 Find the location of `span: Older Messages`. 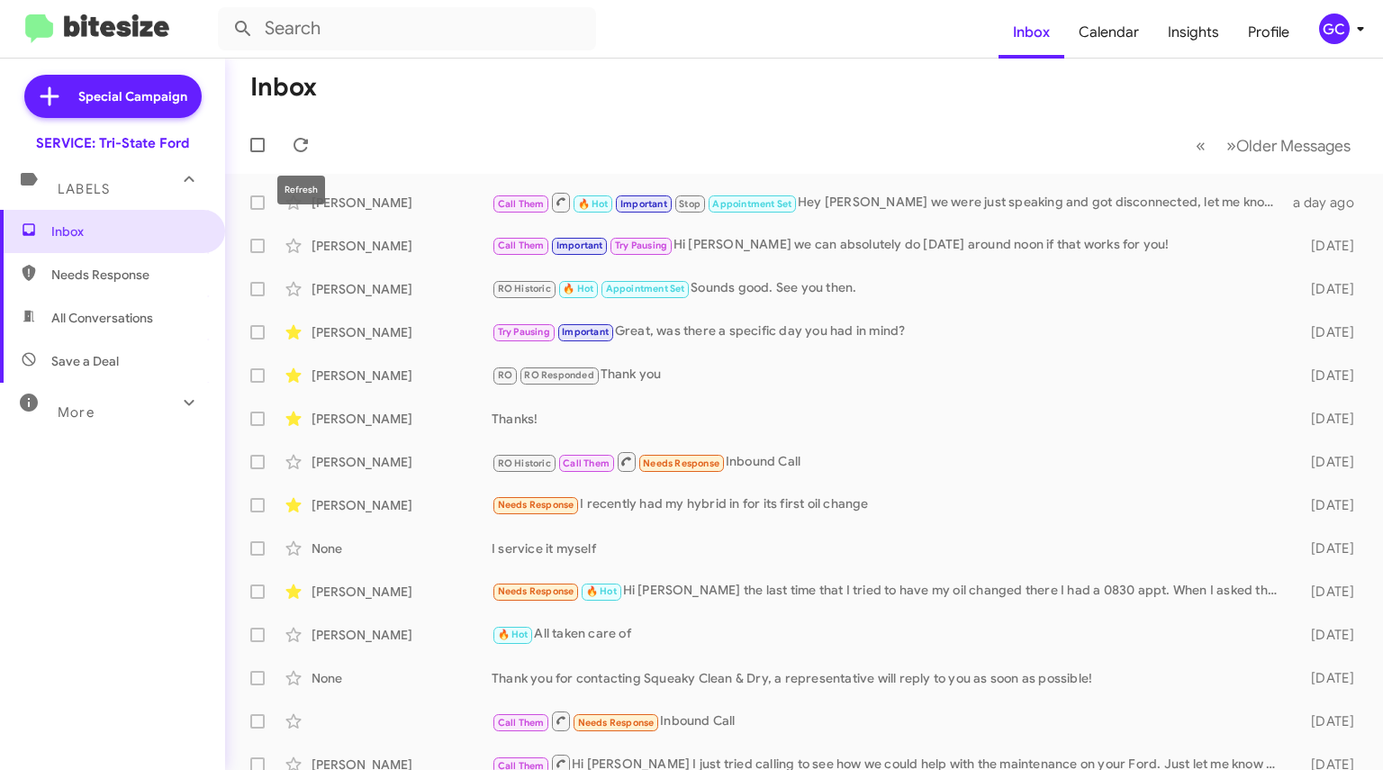

span: Older Messages is located at coordinates (1293, 146).